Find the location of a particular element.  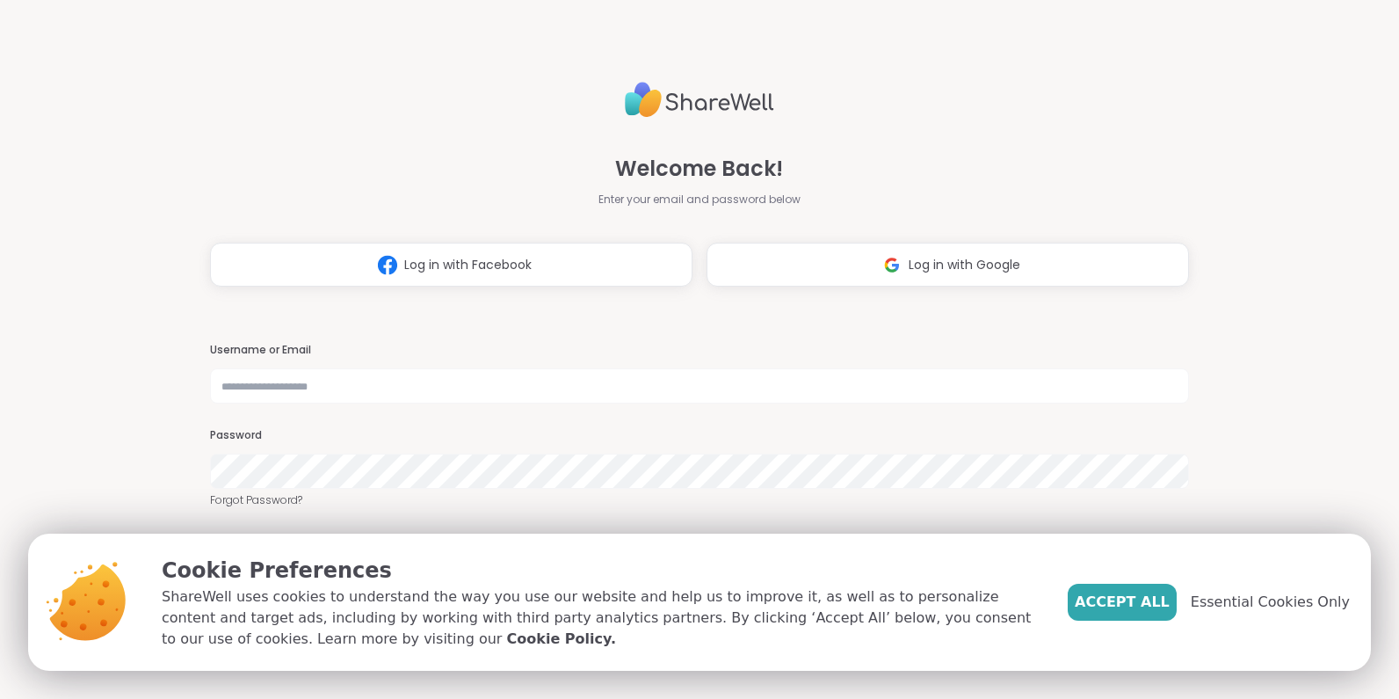

button: Log in with Facebook is located at coordinates (451, 264).